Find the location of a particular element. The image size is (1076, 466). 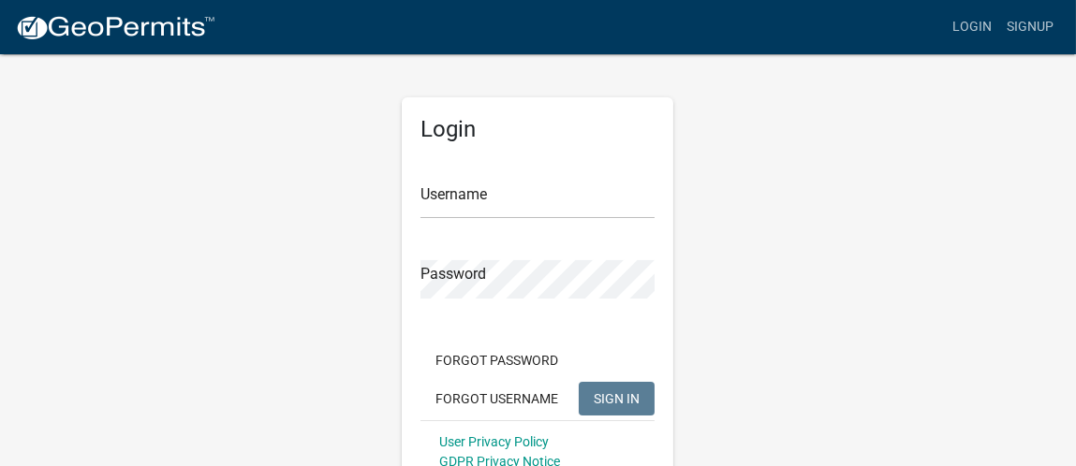

button: SIGN IN is located at coordinates (616, 399).